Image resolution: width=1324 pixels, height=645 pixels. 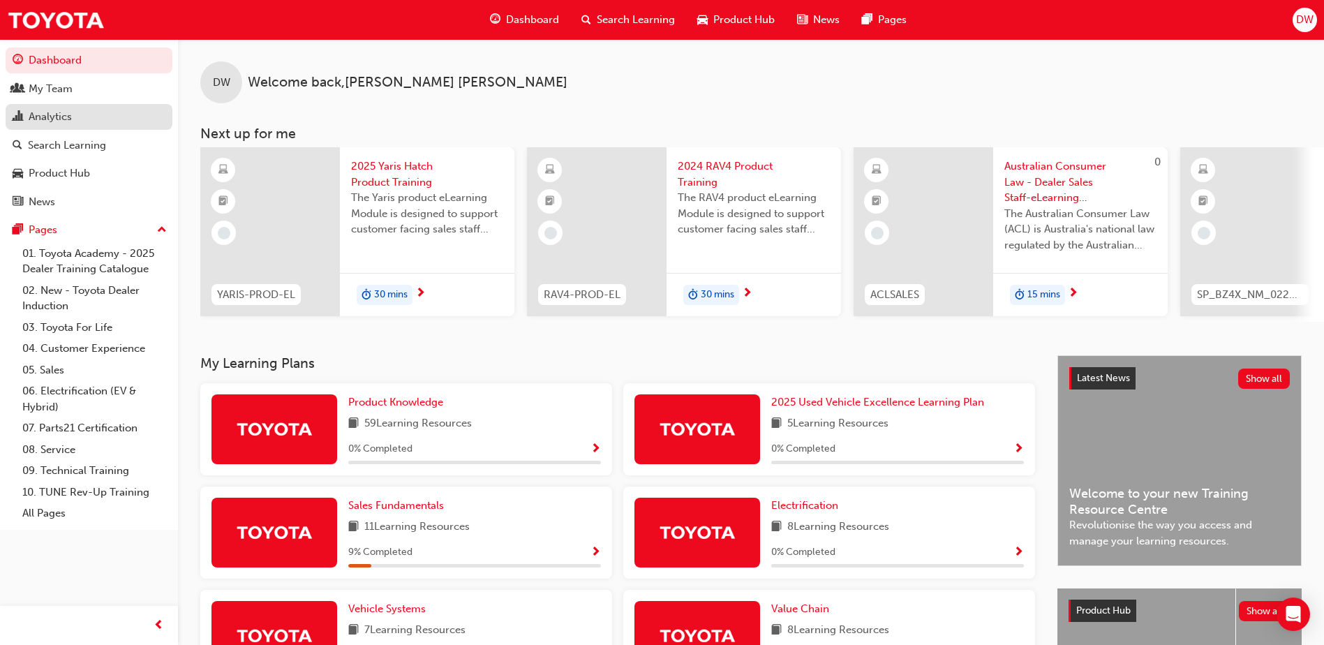 I want to click on img: Trak, so click(x=697, y=532).